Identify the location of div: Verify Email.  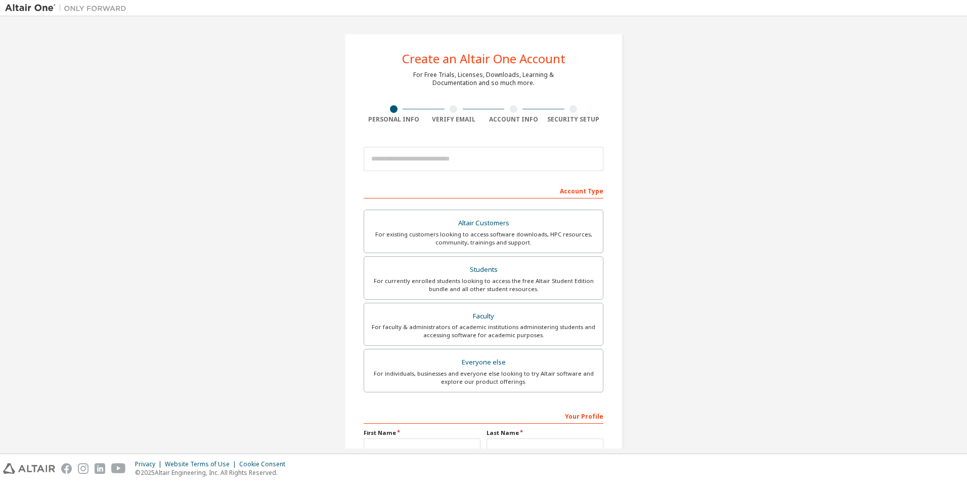
(454, 119).